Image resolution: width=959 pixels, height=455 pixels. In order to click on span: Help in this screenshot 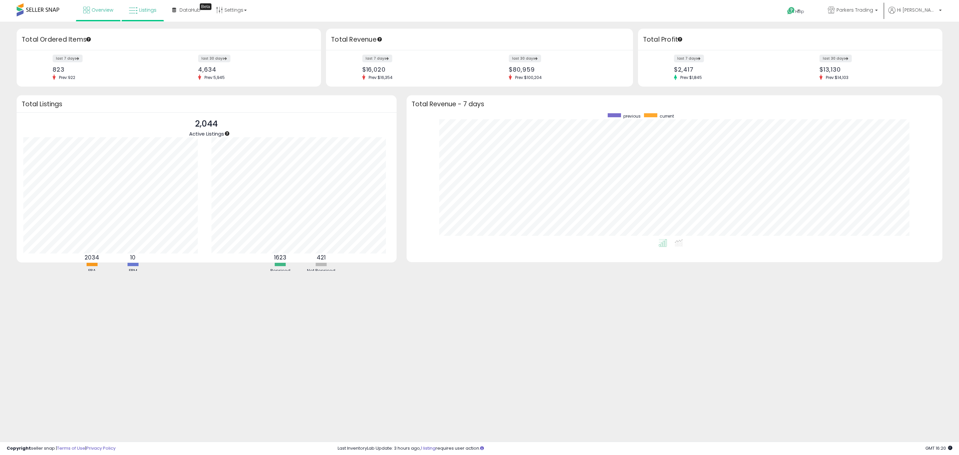, I will do `click(800, 11)`.